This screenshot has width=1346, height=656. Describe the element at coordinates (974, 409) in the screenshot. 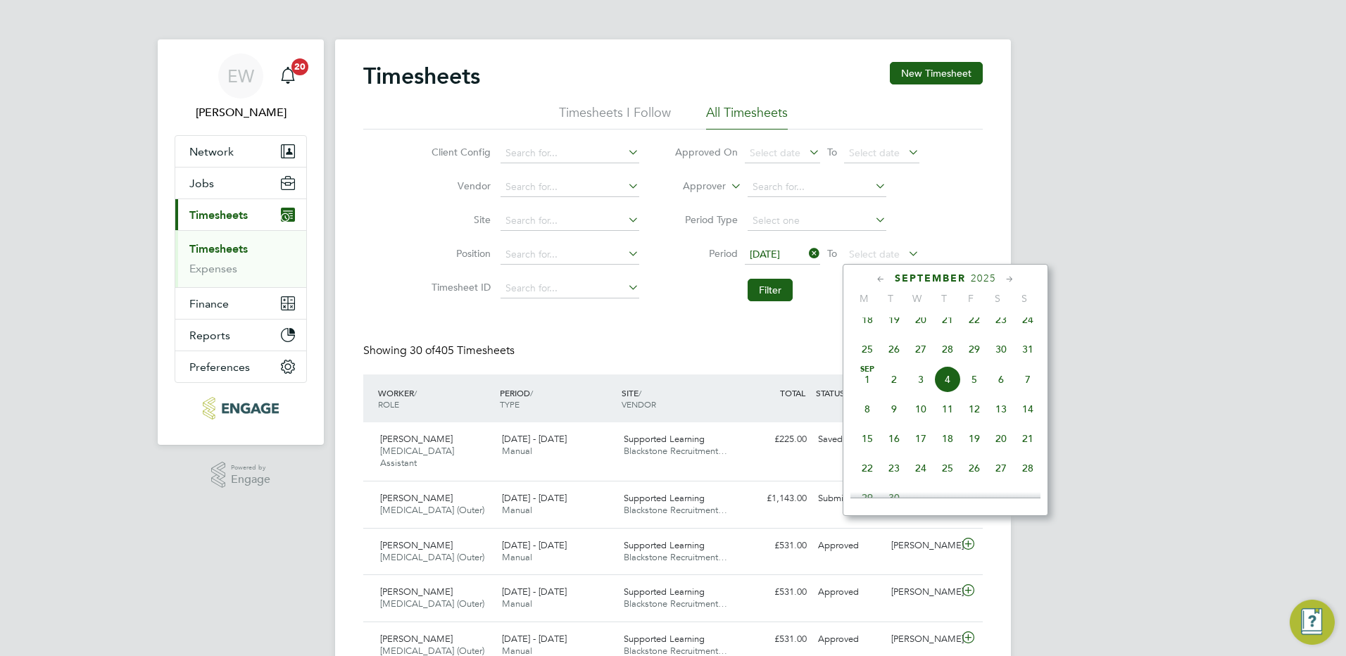

I see `span: 12` at that location.